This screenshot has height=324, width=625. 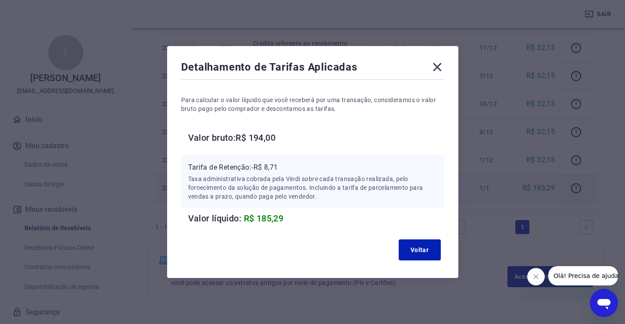 What do you see at coordinates (316, 218) in the screenshot?
I see `h6: Valor líquido:` at bounding box center [316, 218].